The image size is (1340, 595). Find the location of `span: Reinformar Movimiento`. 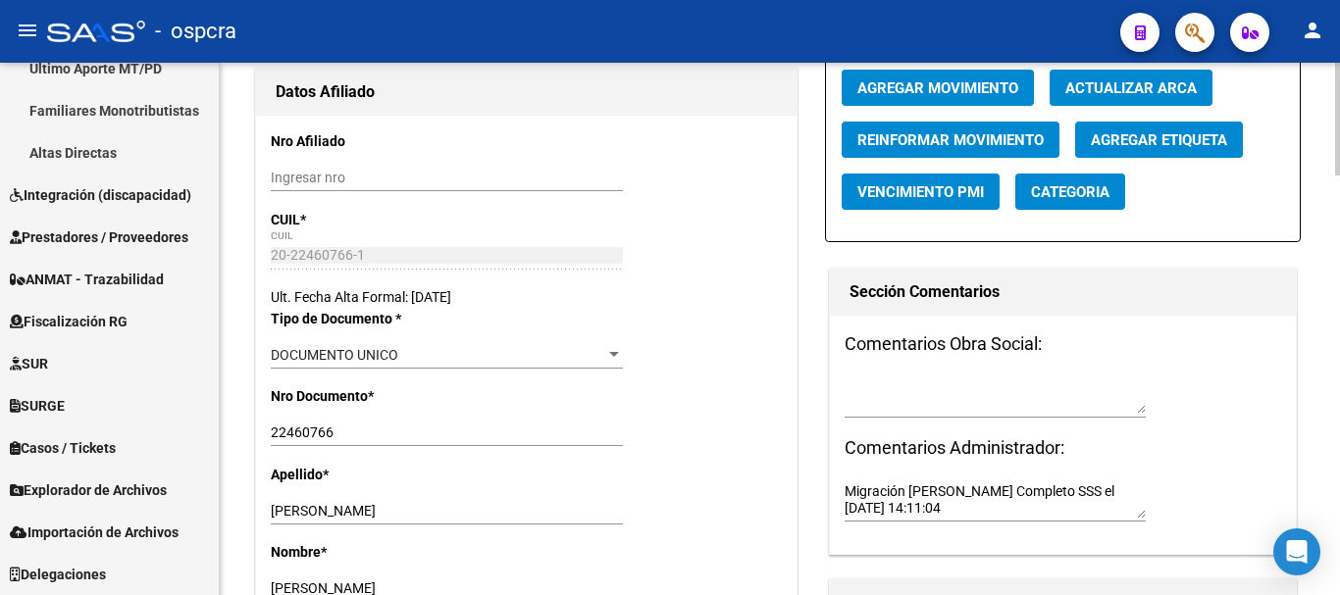

span: Reinformar Movimiento is located at coordinates (950, 140).